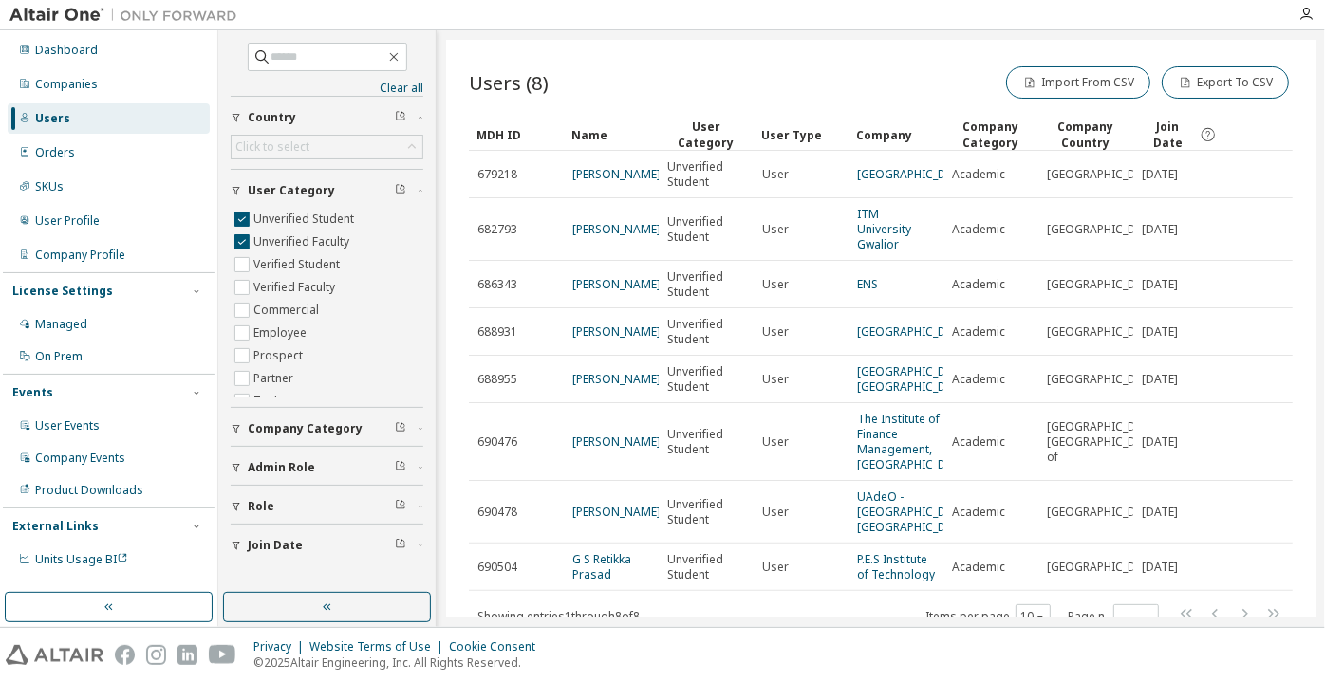  Describe the element at coordinates (497, 442) in the screenshot. I see `span: 690476` at that location.